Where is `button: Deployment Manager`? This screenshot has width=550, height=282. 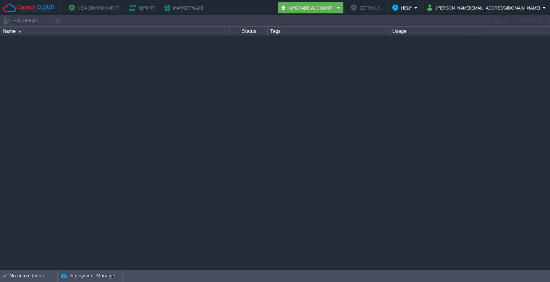 button: Deployment Manager is located at coordinates (88, 276).